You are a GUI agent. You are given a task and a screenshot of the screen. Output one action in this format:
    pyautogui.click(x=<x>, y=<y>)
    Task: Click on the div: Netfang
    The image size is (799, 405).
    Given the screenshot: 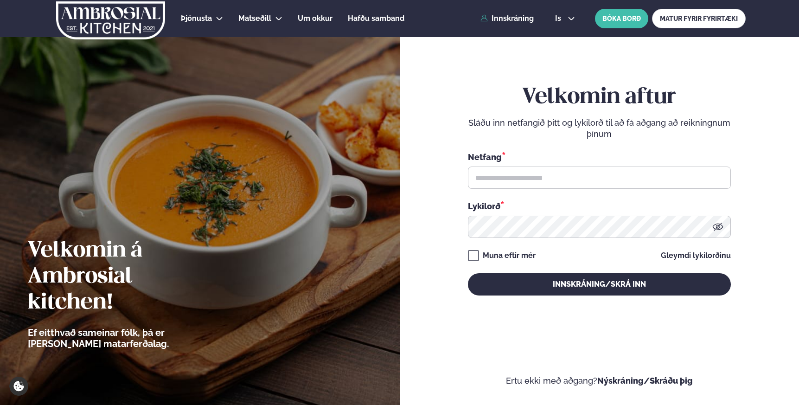 What is the action you would take?
    pyautogui.click(x=599, y=157)
    